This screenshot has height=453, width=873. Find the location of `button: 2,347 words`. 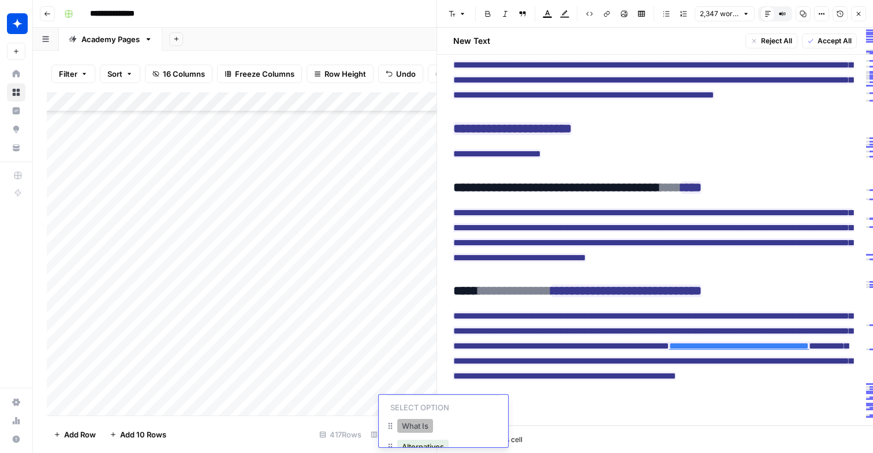

button: 2,347 words is located at coordinates (725, 14).